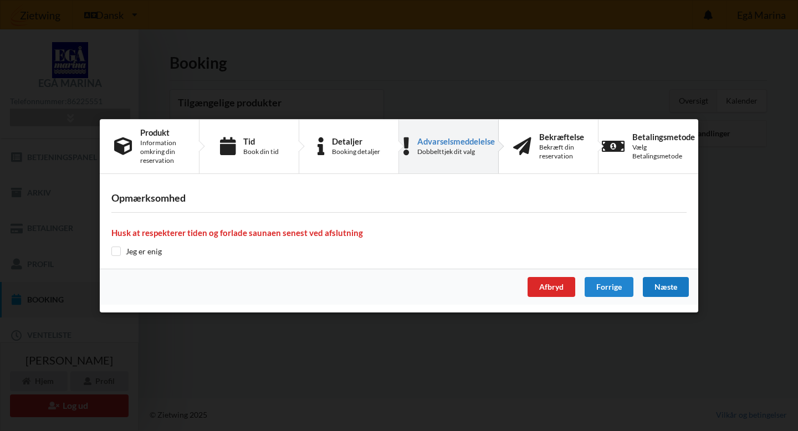 The height and width of the screenshot is (431, 798). I want to click on div: Produkt, so click(162, 132).